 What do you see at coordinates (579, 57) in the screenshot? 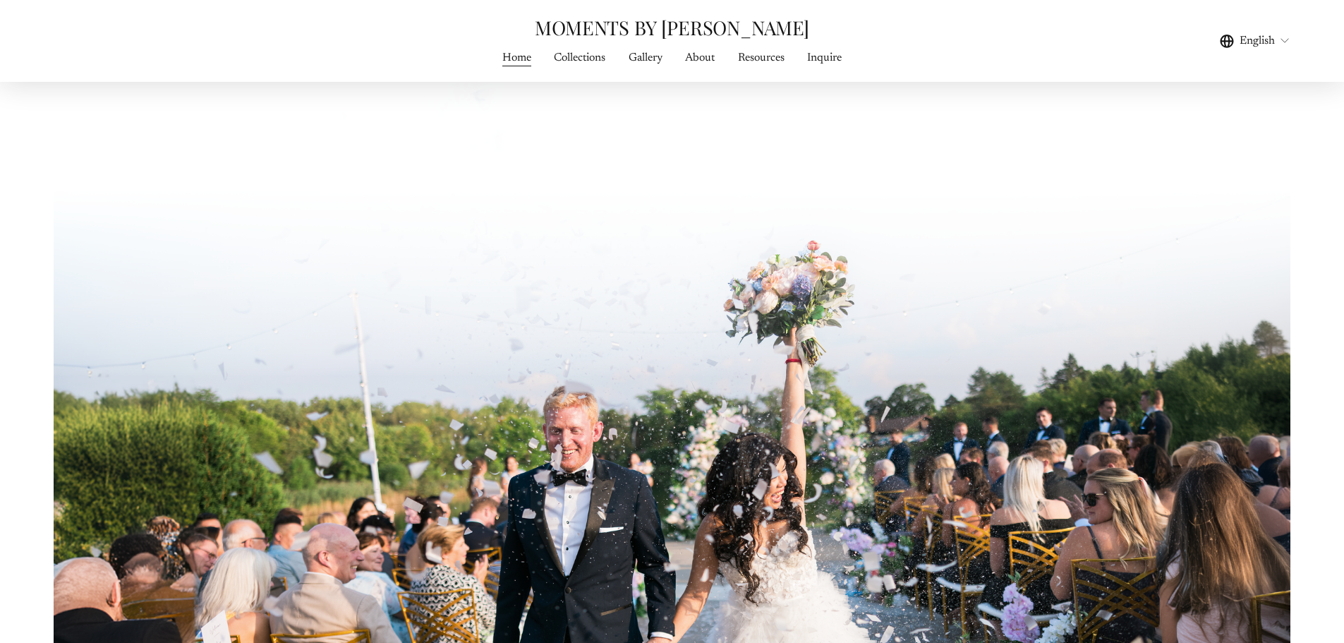
I see `a: Collections` at bounding box center [579, 57].